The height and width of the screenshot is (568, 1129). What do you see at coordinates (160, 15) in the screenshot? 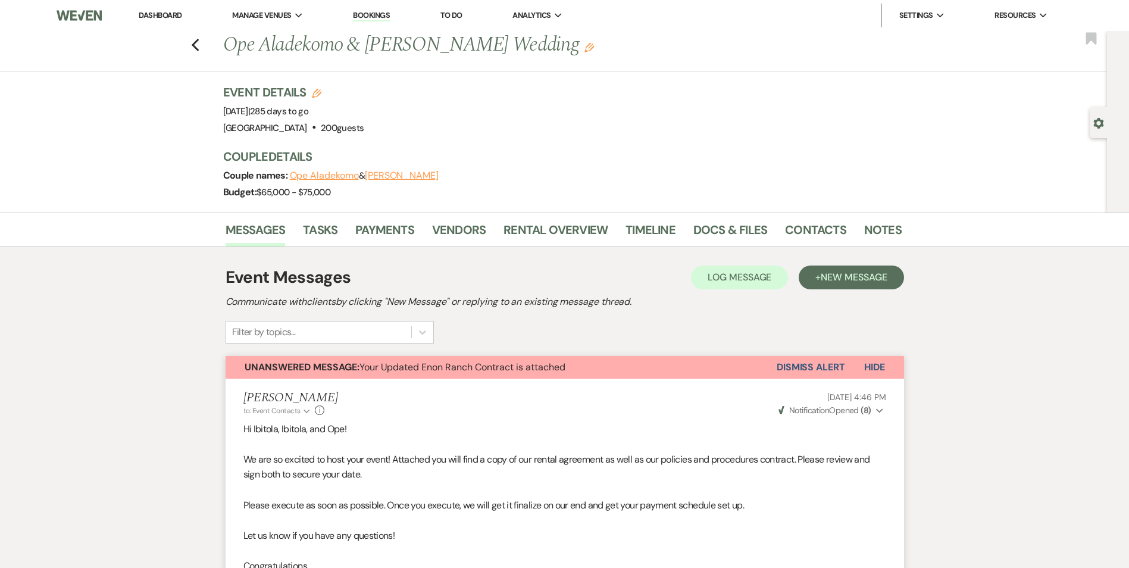
I see `a: Dashboard` at bounding box center [160, 15].